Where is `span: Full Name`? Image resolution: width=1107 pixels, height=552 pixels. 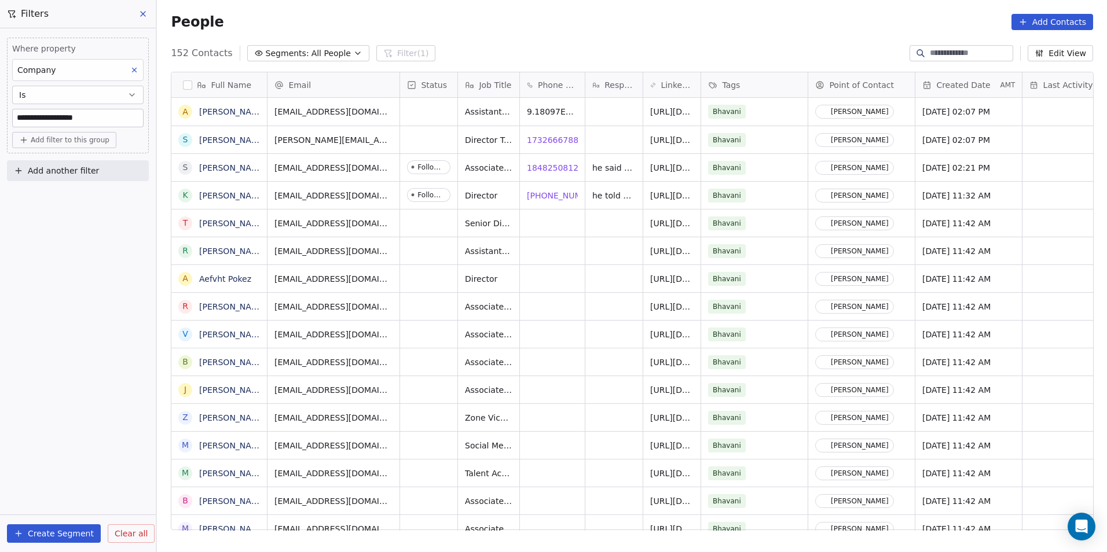
span: Full Name is located at coordinates (231, 85).